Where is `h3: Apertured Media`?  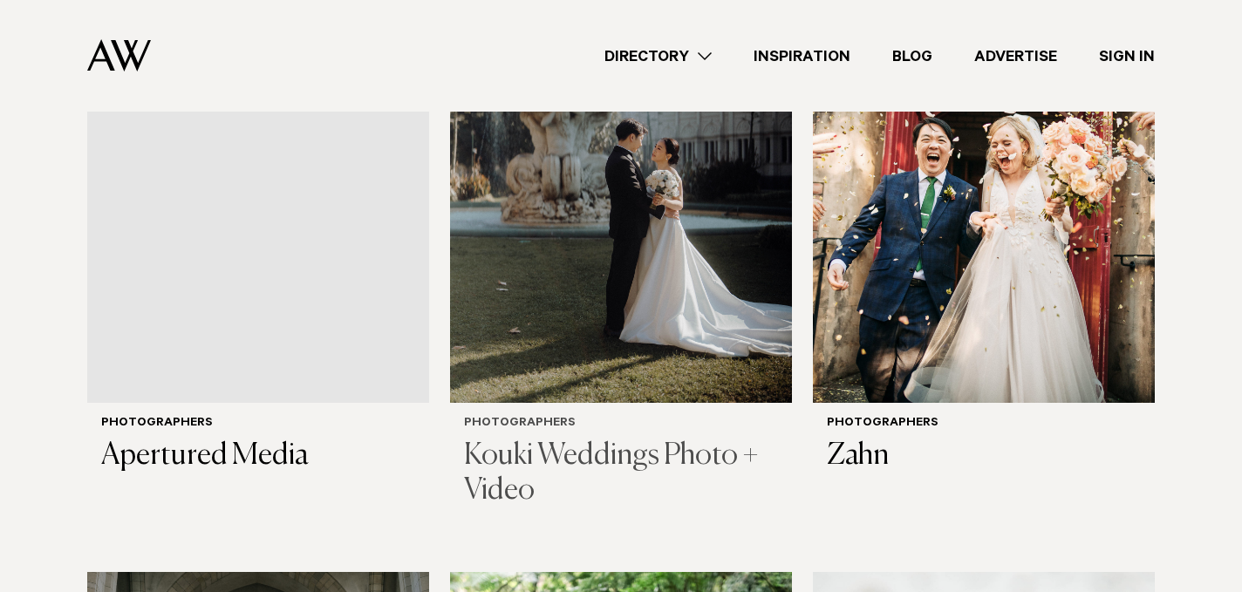
h3: Apertured Media is located at coordinates (258, 456).